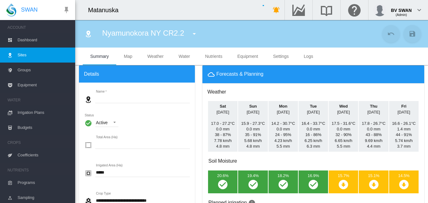 The image size is (428, 203). Describe the element at coordinates (253, 109) in the screenshot. I see `span: Sunday` at that location.